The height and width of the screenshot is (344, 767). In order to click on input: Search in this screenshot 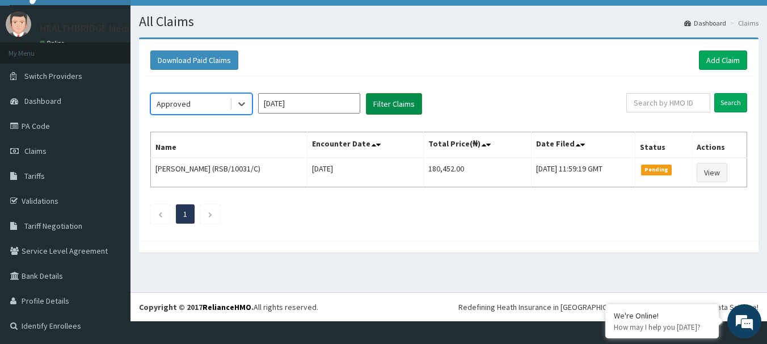, I will do `click(731, 103)`.